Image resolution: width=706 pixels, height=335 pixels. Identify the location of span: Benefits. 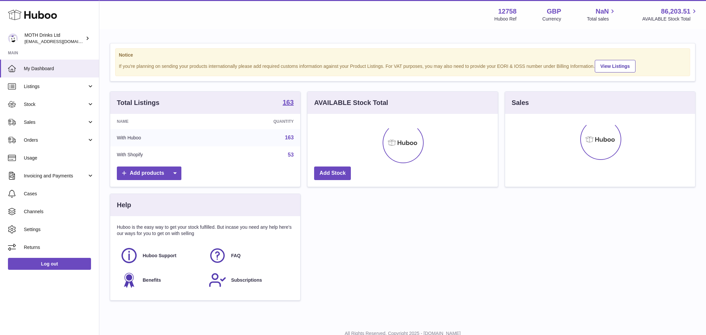
(152, 280).